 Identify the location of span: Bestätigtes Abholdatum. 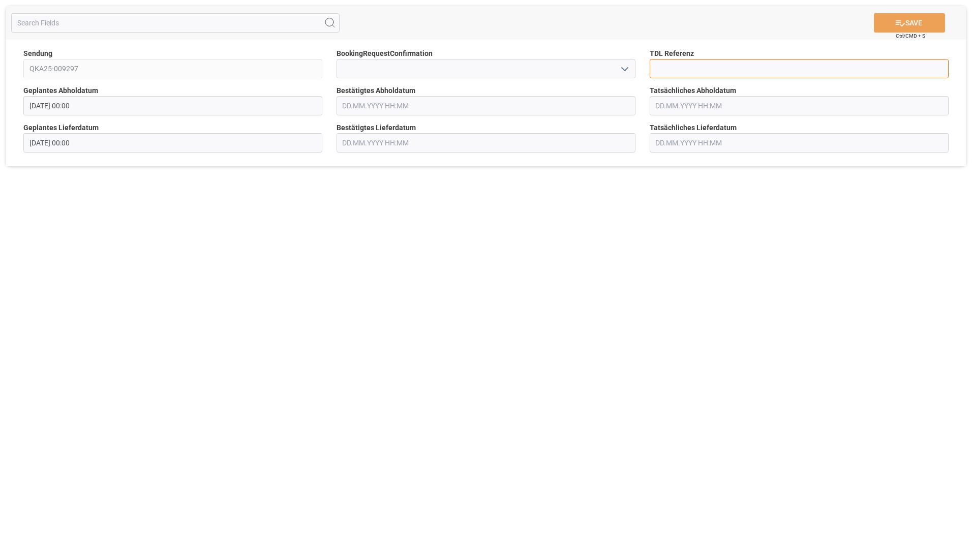
(376, 90).